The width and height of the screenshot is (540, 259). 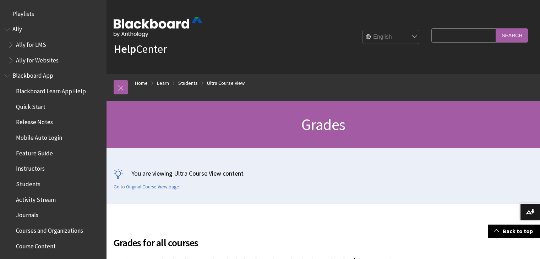 I want to click on span: Release Notes, so click(x=34, y=121).